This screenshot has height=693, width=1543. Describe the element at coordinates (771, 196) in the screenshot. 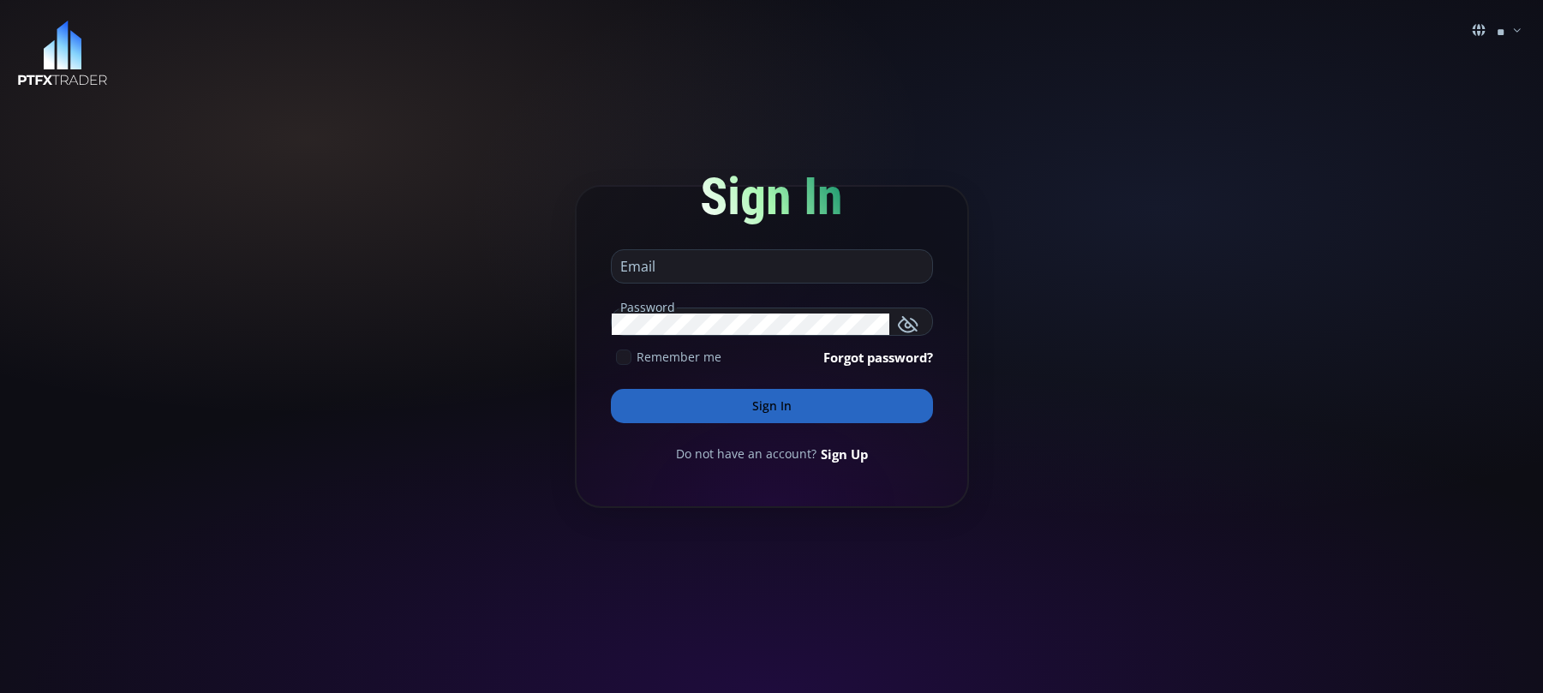

I see `span: Sign In` at that location.